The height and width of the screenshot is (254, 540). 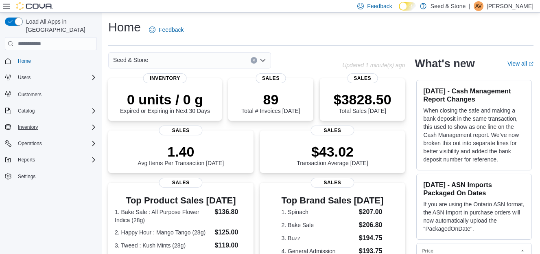 I want to click on dd: $136.80, so click(x=231, y=212).